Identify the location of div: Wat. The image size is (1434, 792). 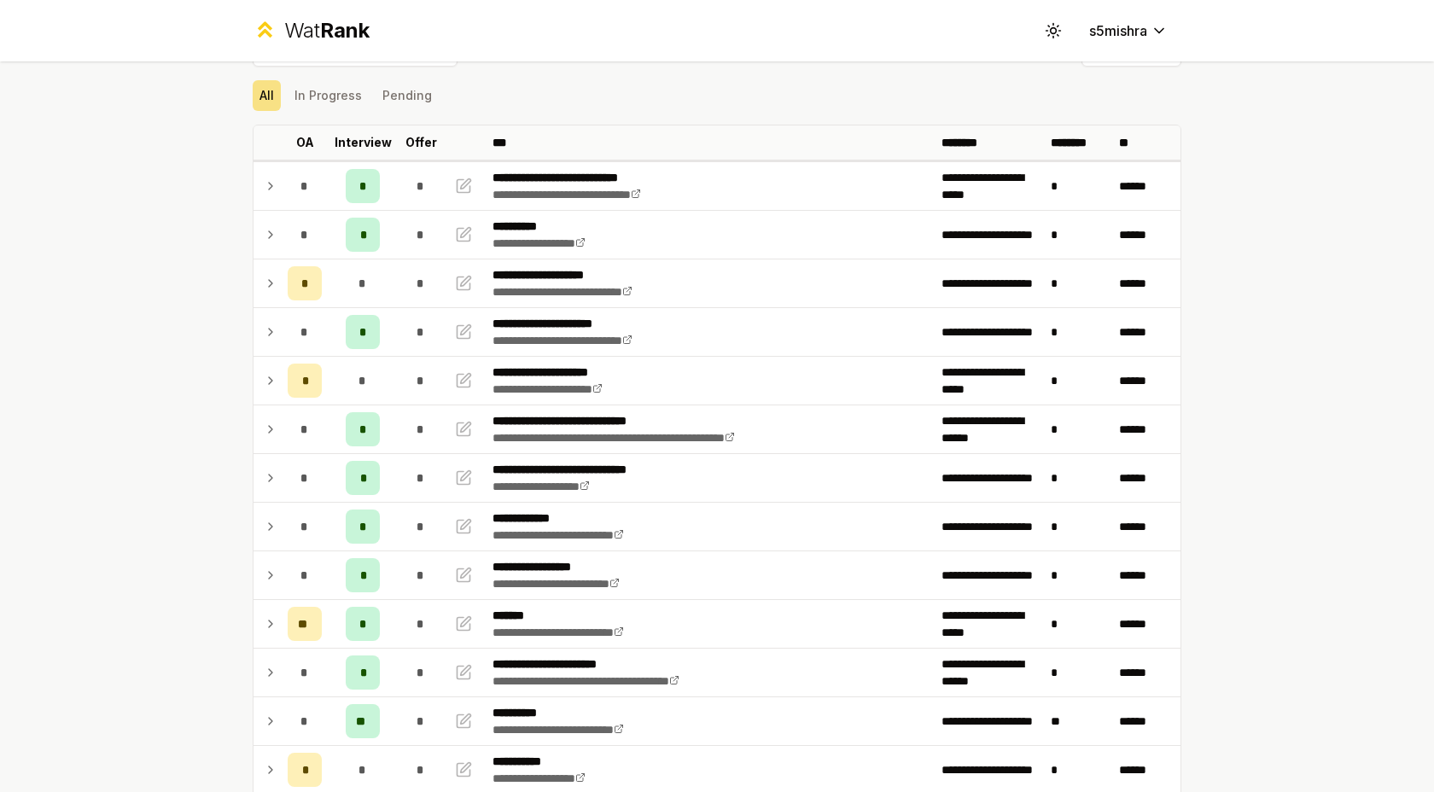
(327, 31).